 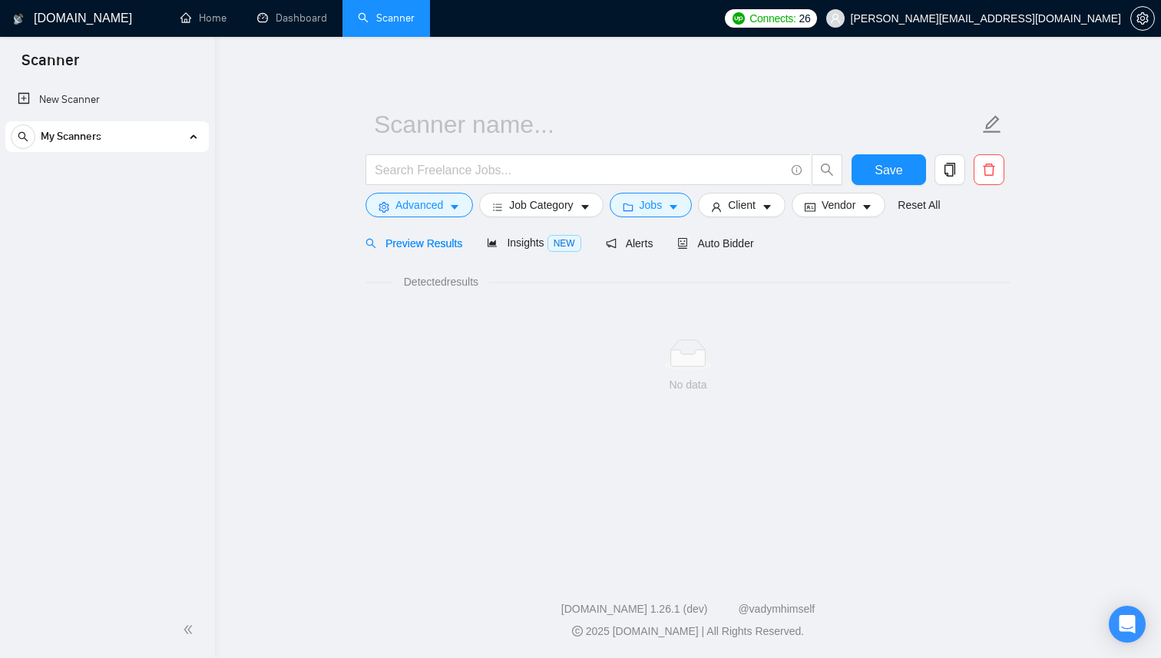 I want to click on span: robot, so click(x=683, y=243).